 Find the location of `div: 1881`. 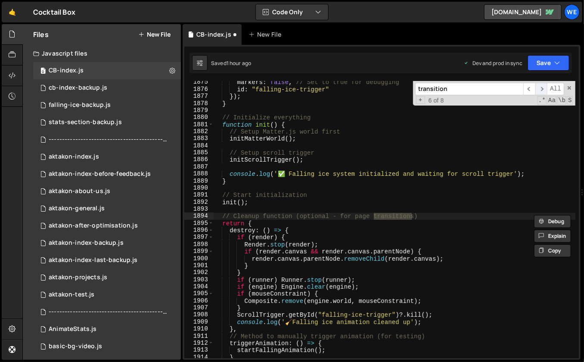

div: 1881 is located at coordinates (199, 124).